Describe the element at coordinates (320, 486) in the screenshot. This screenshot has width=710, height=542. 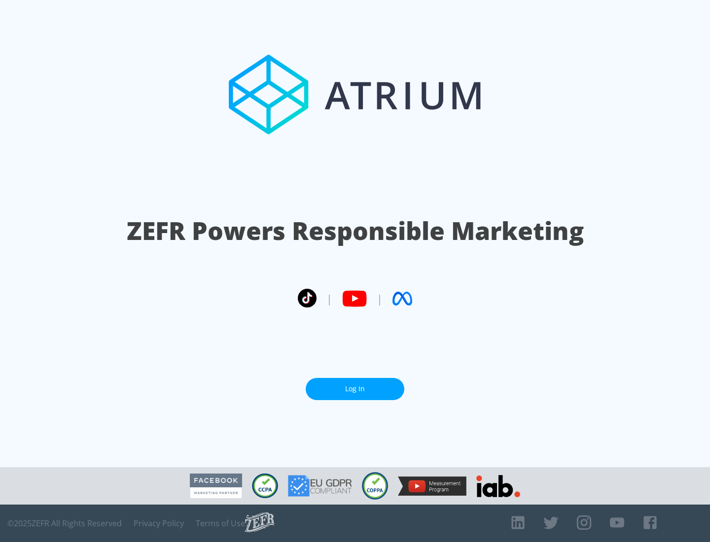
I see `img: GDPR Compliant` at that location.